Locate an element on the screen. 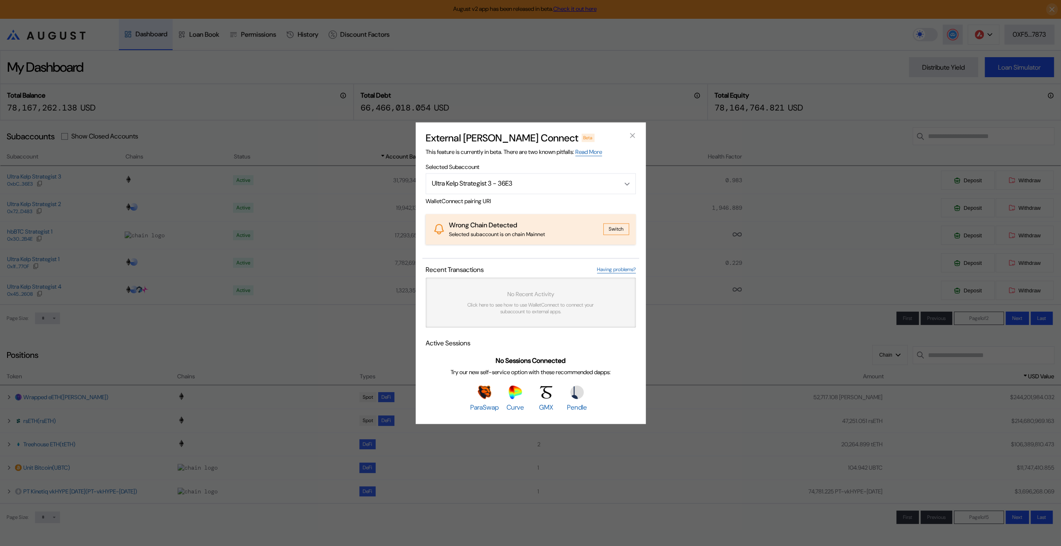 This screenshot has width=1061, height=546. img: GMX is located at coordinates (546, 392).